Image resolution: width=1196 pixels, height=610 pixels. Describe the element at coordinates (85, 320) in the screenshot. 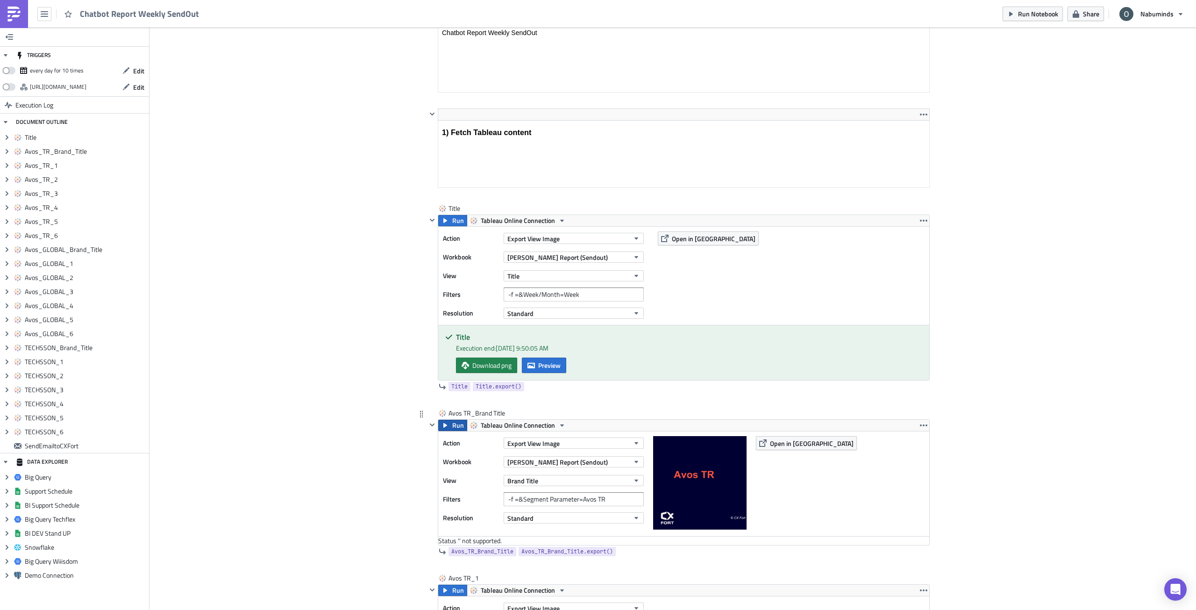

I see `span: Avos_GLOBAL_5` at that location.